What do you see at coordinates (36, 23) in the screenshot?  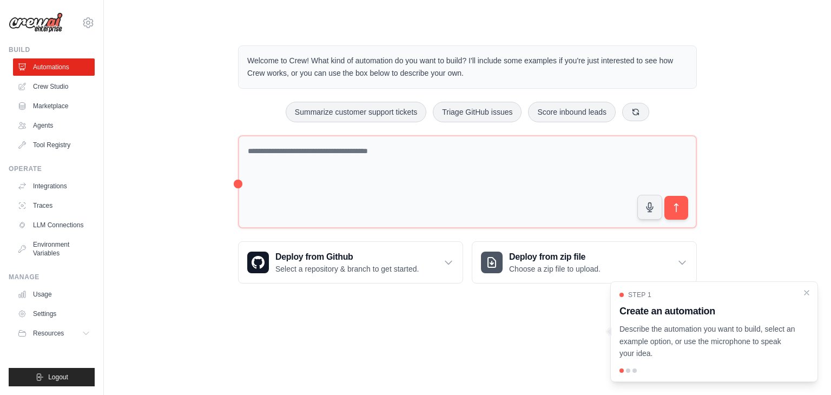 I see `img: Logo` at bounding box center [36, 23].